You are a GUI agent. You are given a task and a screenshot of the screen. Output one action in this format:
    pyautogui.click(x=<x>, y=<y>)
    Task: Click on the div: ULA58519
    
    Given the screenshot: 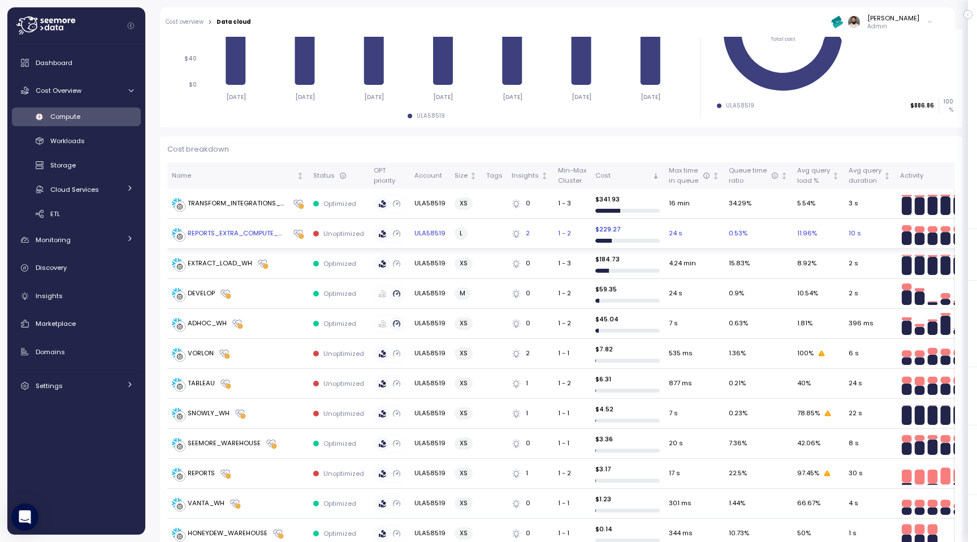 What is the action you would take?
    pyautogui.click(x=740, y=106)
    